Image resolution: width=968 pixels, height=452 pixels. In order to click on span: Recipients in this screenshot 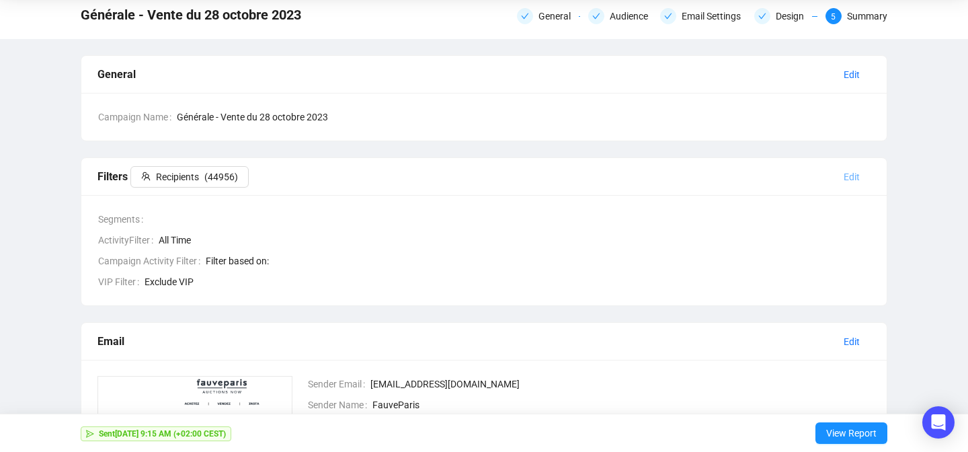, I will do `click(177, 177)`.